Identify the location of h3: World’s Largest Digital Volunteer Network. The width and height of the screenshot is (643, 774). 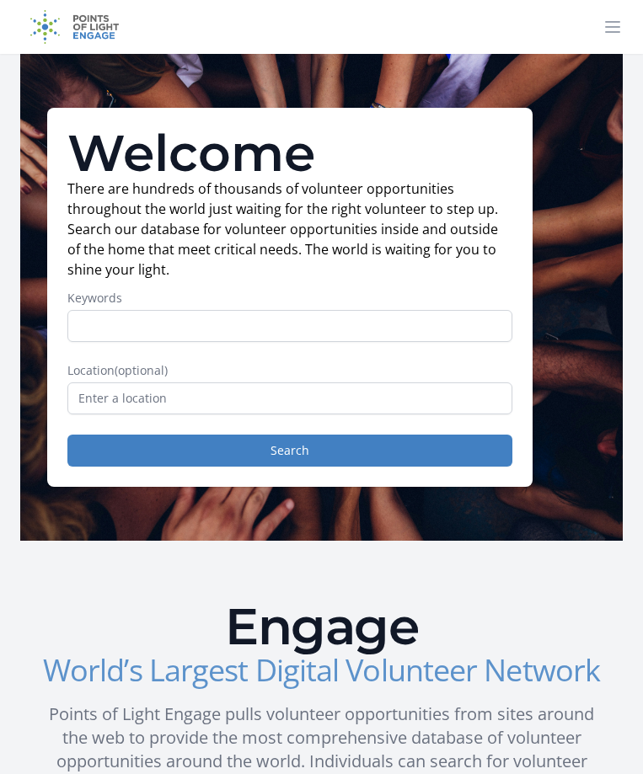
(321, 670).